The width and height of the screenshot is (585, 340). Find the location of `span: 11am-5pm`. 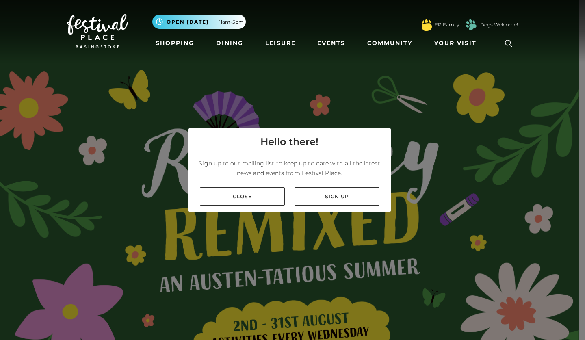

span: 11am-5pm is located at coordinates (231, 22).